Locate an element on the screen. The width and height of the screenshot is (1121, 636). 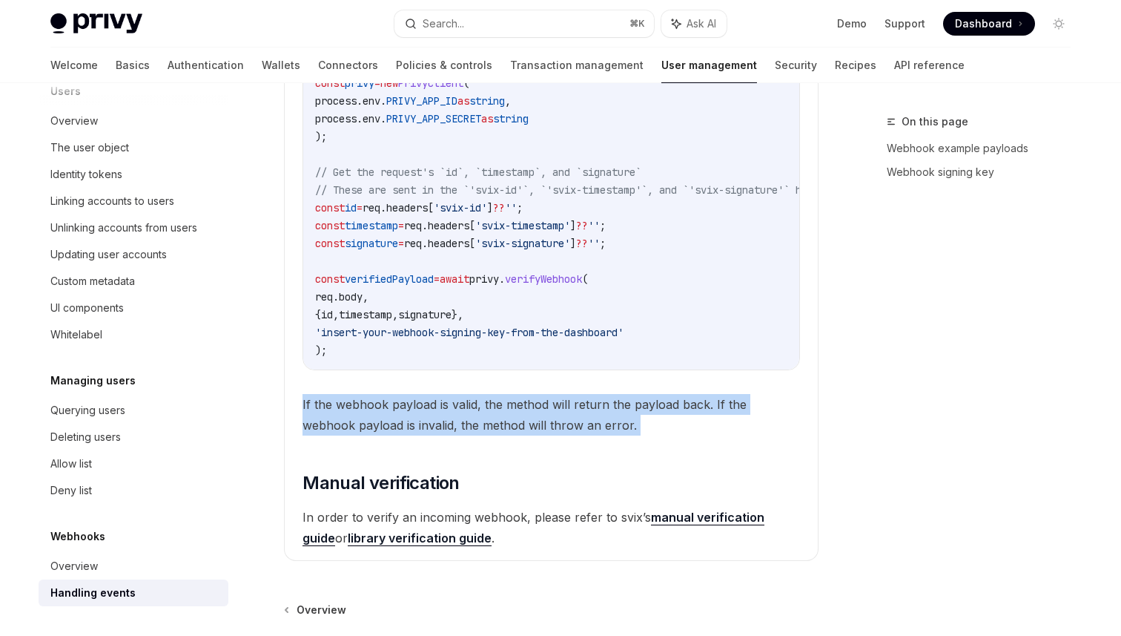
a: Identity tokens is located at coordinates (133, 174).